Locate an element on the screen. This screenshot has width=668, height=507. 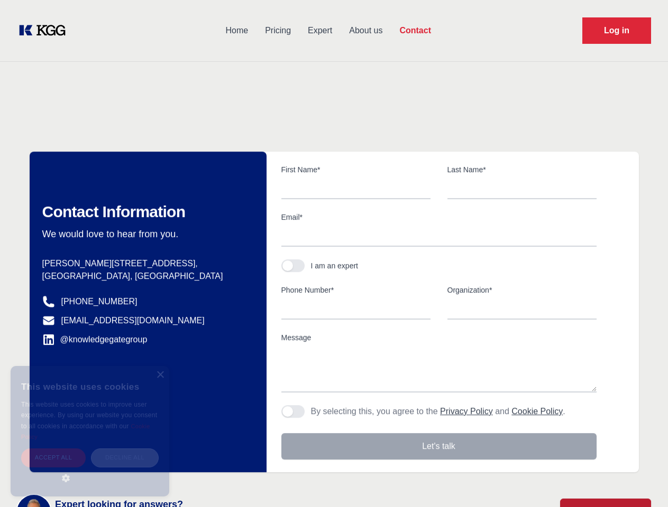
div: Chat Widget is located at coordinates (641, 482).